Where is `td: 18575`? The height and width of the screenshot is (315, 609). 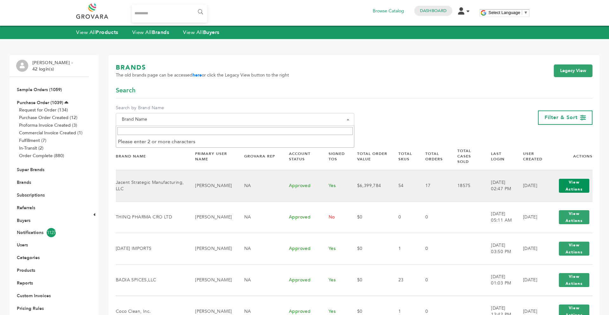 td: 18575 is located at coordinates (467, 185).